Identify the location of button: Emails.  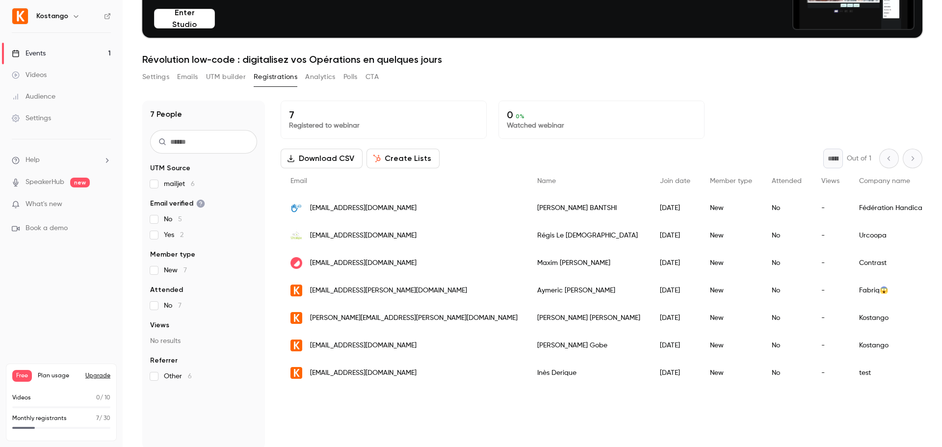
(187, 77).